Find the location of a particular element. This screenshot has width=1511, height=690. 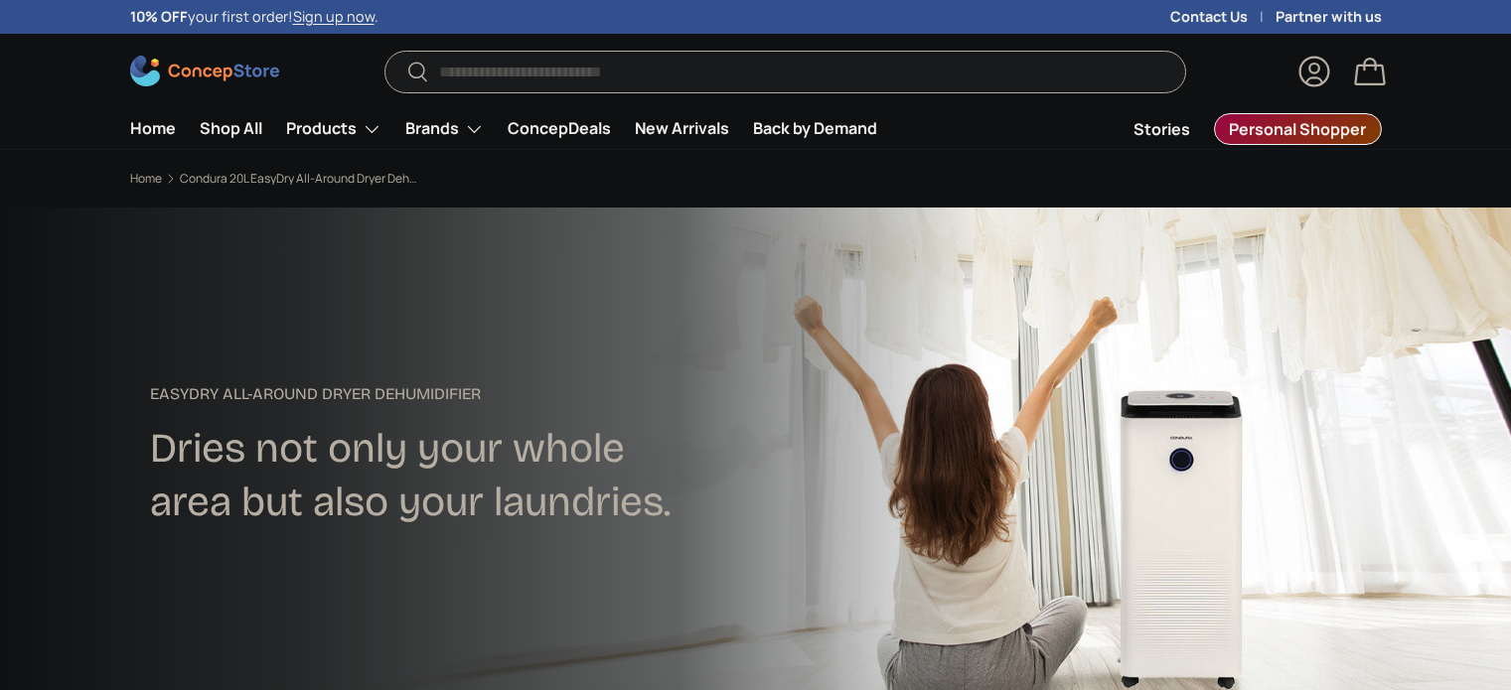

a: New Arrivals is located at coordinates (681, 128).